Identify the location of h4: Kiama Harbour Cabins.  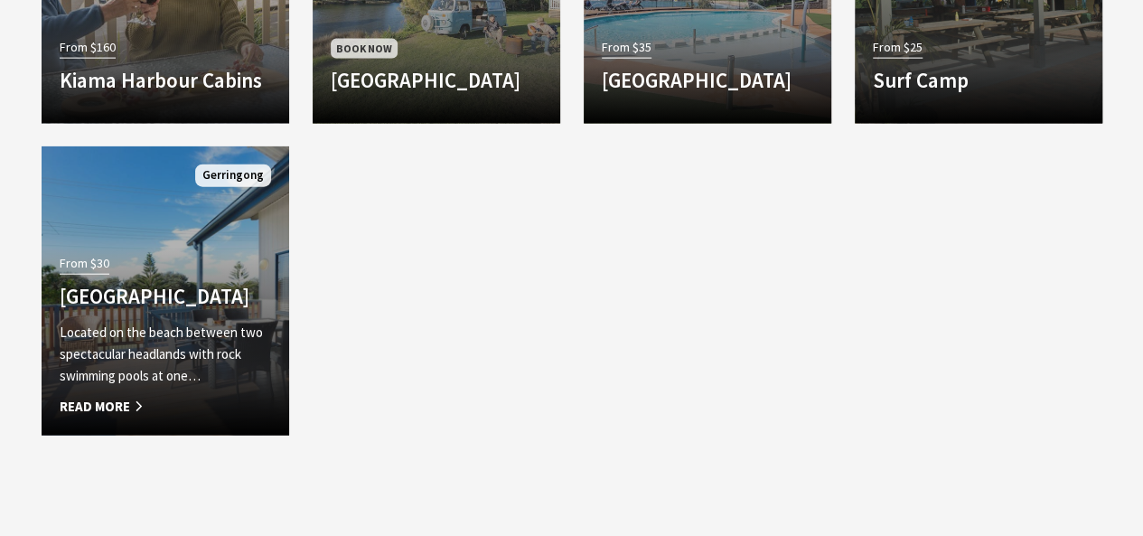
(165, 80).